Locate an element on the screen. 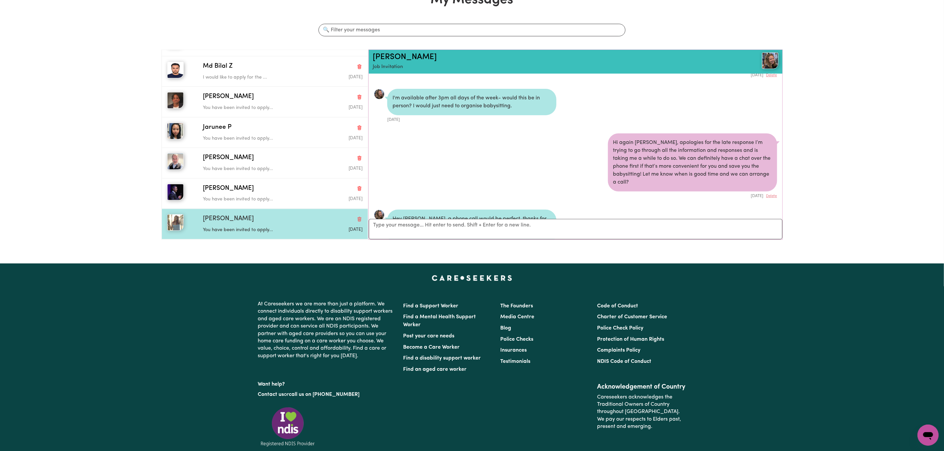  a: NDIS Code of Conduct is located at coordinates (624, 362).